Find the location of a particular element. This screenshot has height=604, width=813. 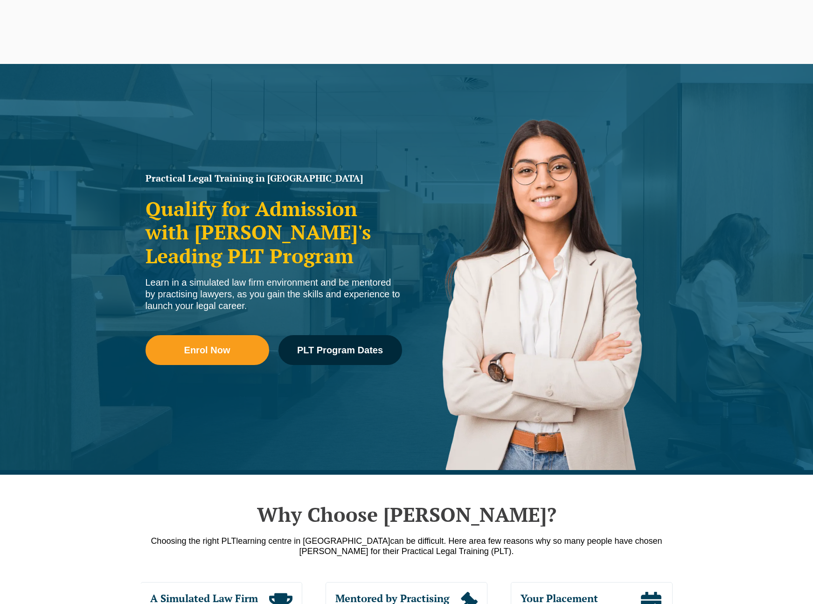

a: PLT Program Dates is located at coordinates (340, 350).